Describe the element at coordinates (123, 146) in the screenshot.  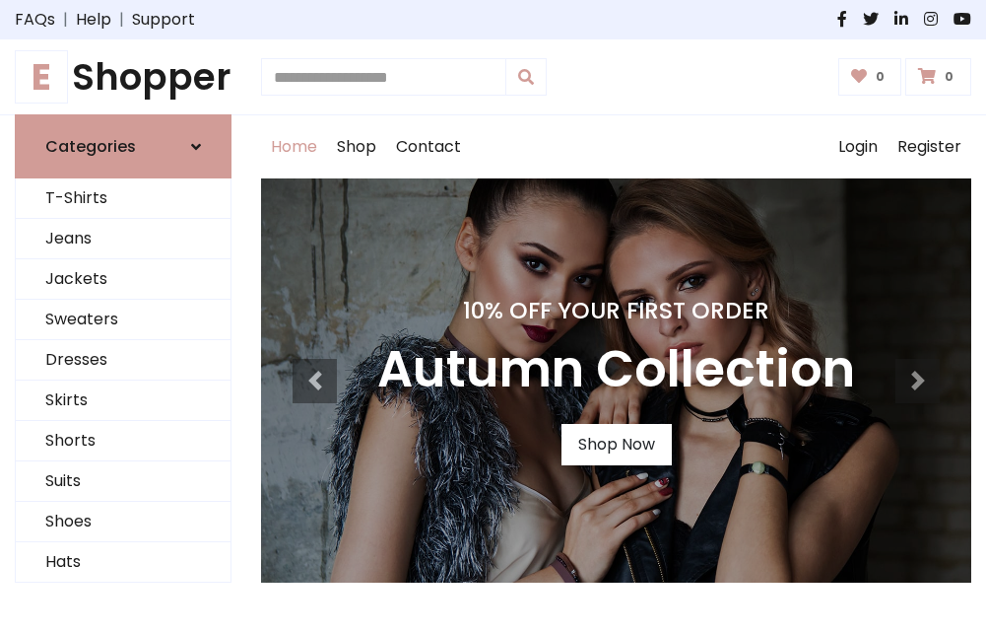
I see `a: Categories` at that location.